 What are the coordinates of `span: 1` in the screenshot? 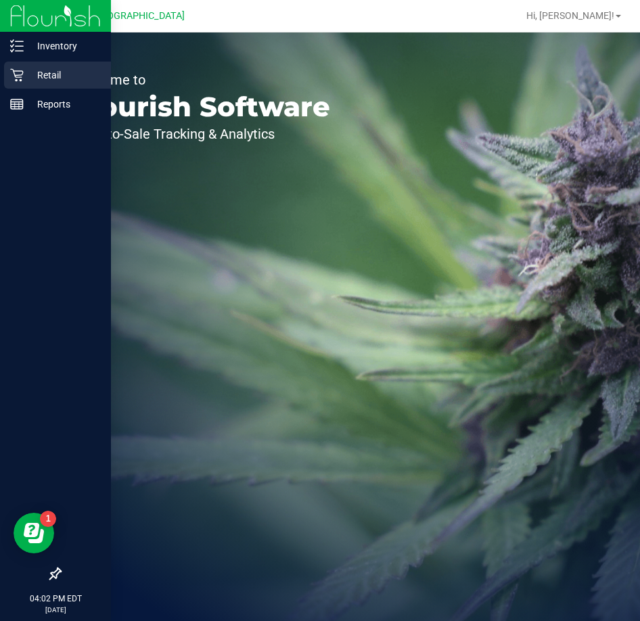 It's located at (8, 7).